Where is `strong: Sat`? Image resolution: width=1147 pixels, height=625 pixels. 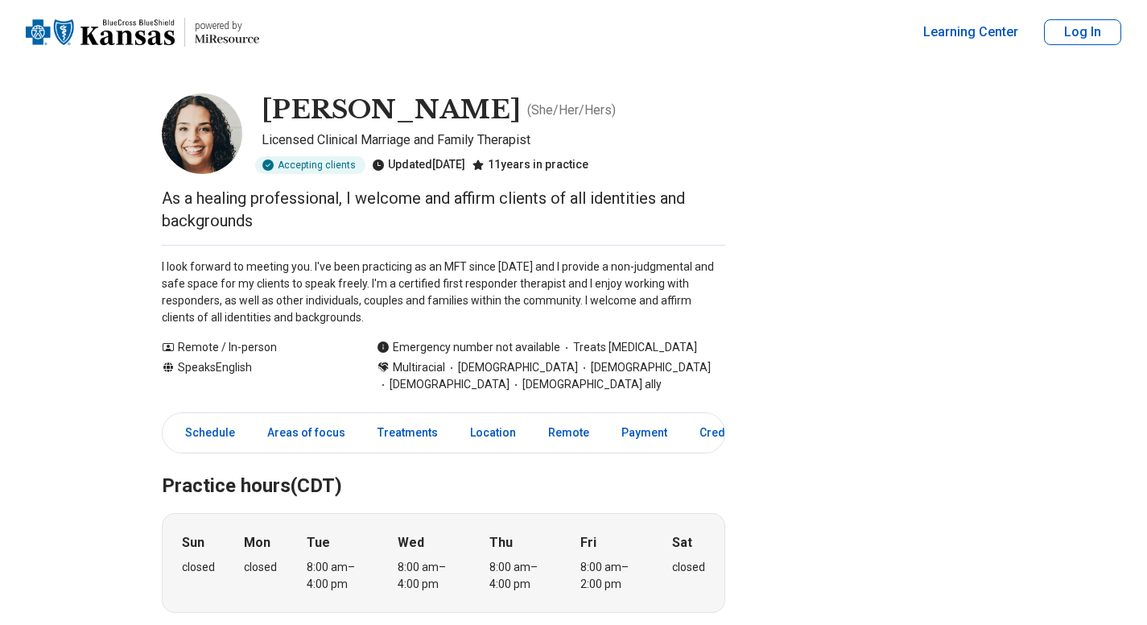 strong: Sat is located at coordinates (682, 543).